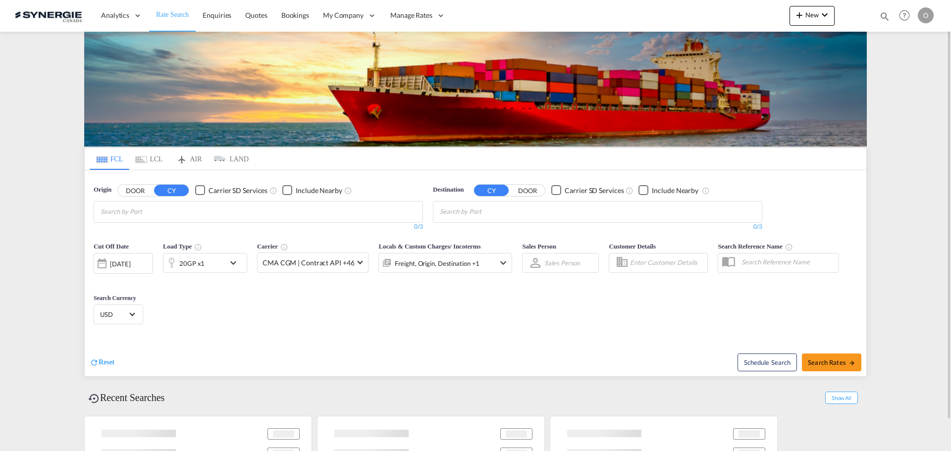 The width and height of the screenshot is (951, 451). Describe the element at coordinates (189, 159) in the screenshot. I see `md-tab-item: AIR` at that location.